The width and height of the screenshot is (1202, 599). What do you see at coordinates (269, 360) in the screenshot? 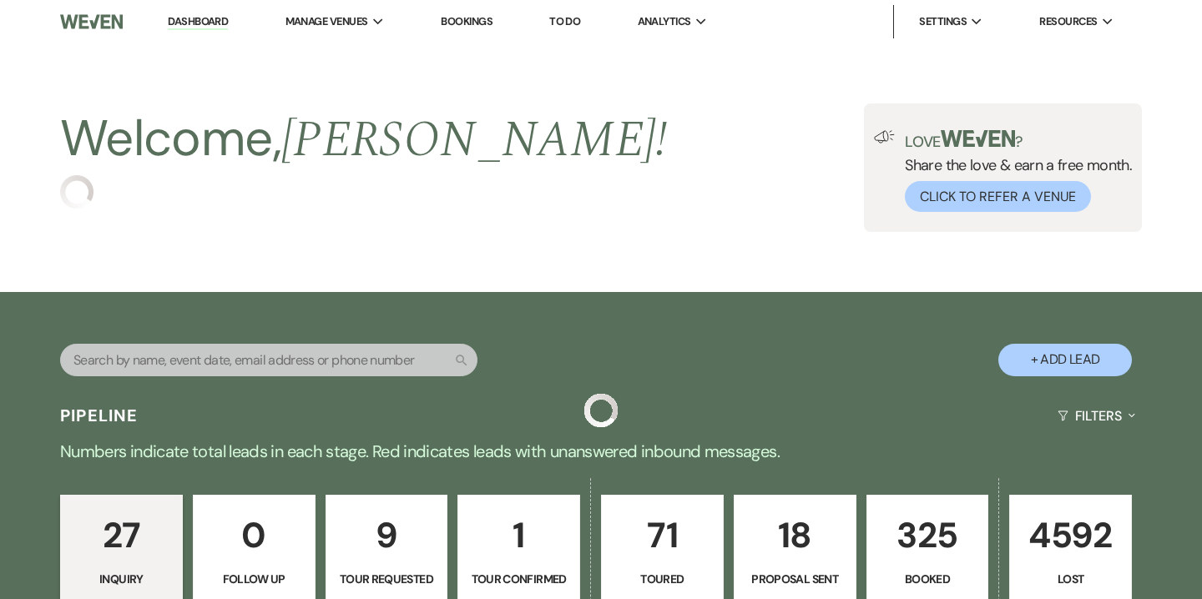
I see `input: Search by name, event date, email address or phone number` at bounding box center [269, 360].